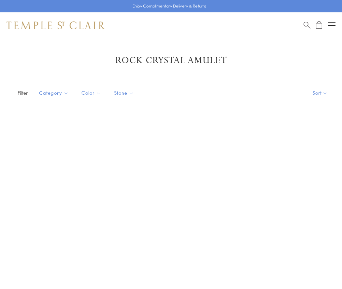 Image resolution: width=342 pixels, height=289 pixels. Describe the element at coordinates (331, 25) in the screenshot. I see `button: Open navigation` at that location.